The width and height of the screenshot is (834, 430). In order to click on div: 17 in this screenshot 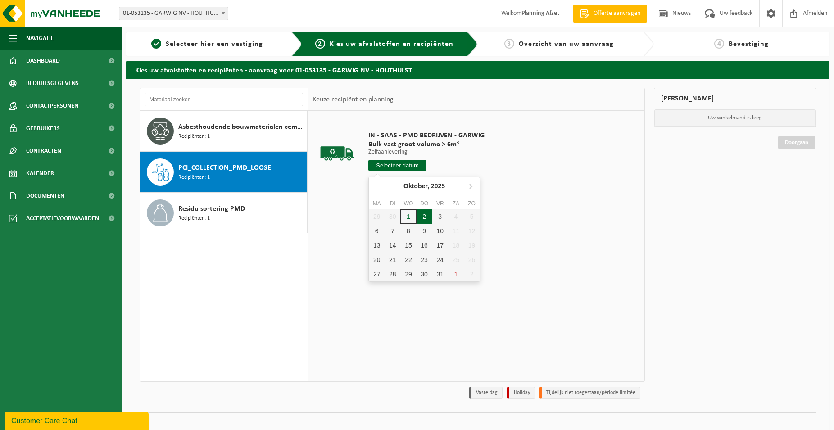, I will do `click(440, 246)`.